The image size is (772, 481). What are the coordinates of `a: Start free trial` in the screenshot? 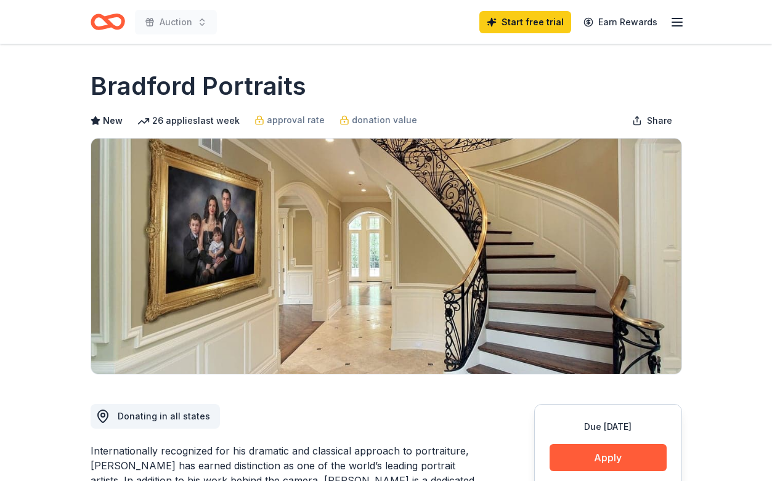 It's located at (525, 22).